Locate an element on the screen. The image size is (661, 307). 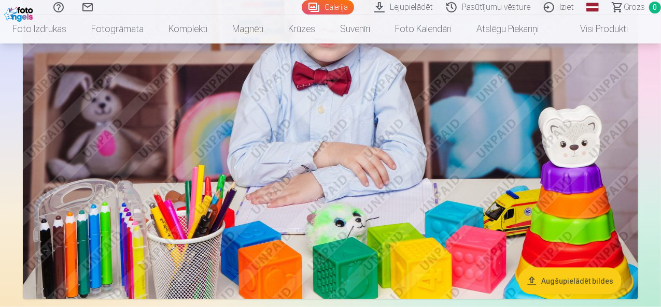
a: Krūzes is located at coordinates (302, 29).